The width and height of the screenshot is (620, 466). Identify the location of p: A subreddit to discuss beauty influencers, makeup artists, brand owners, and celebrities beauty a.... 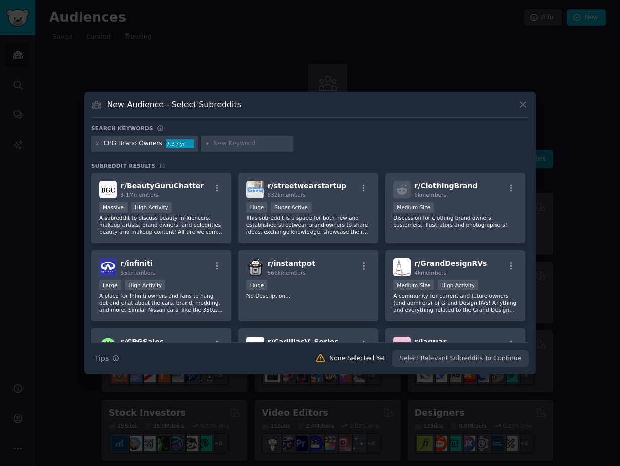
(161, 225).